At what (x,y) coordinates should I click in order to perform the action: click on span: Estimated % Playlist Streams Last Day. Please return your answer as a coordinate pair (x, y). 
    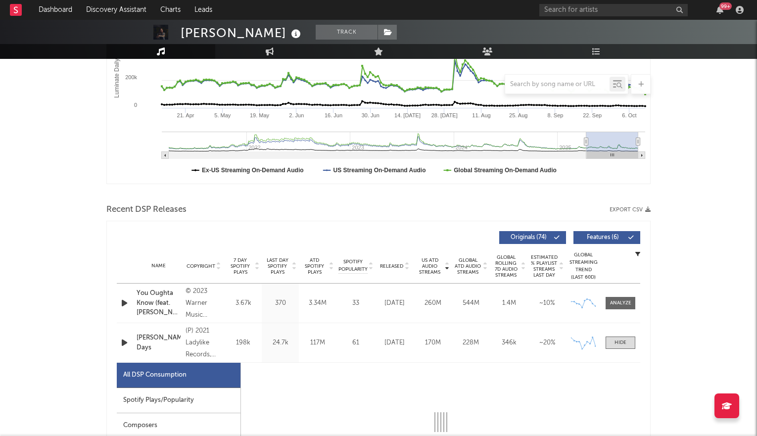
    Looking at the image, I should click on (544, 266).